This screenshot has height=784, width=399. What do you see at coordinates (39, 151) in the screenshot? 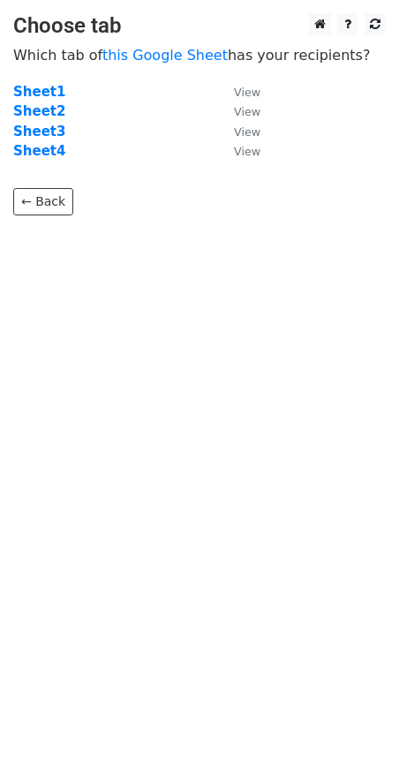
I see `strong: Sheet4` at bounding box center [39, 151].